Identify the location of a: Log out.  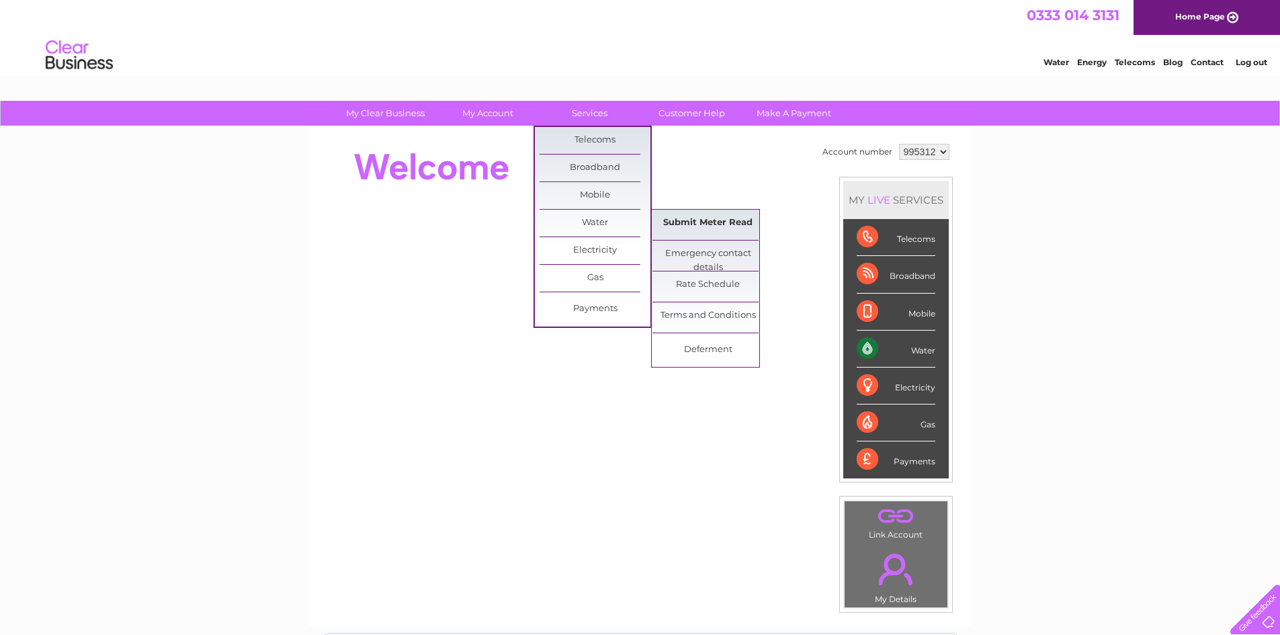
(1251, 62).